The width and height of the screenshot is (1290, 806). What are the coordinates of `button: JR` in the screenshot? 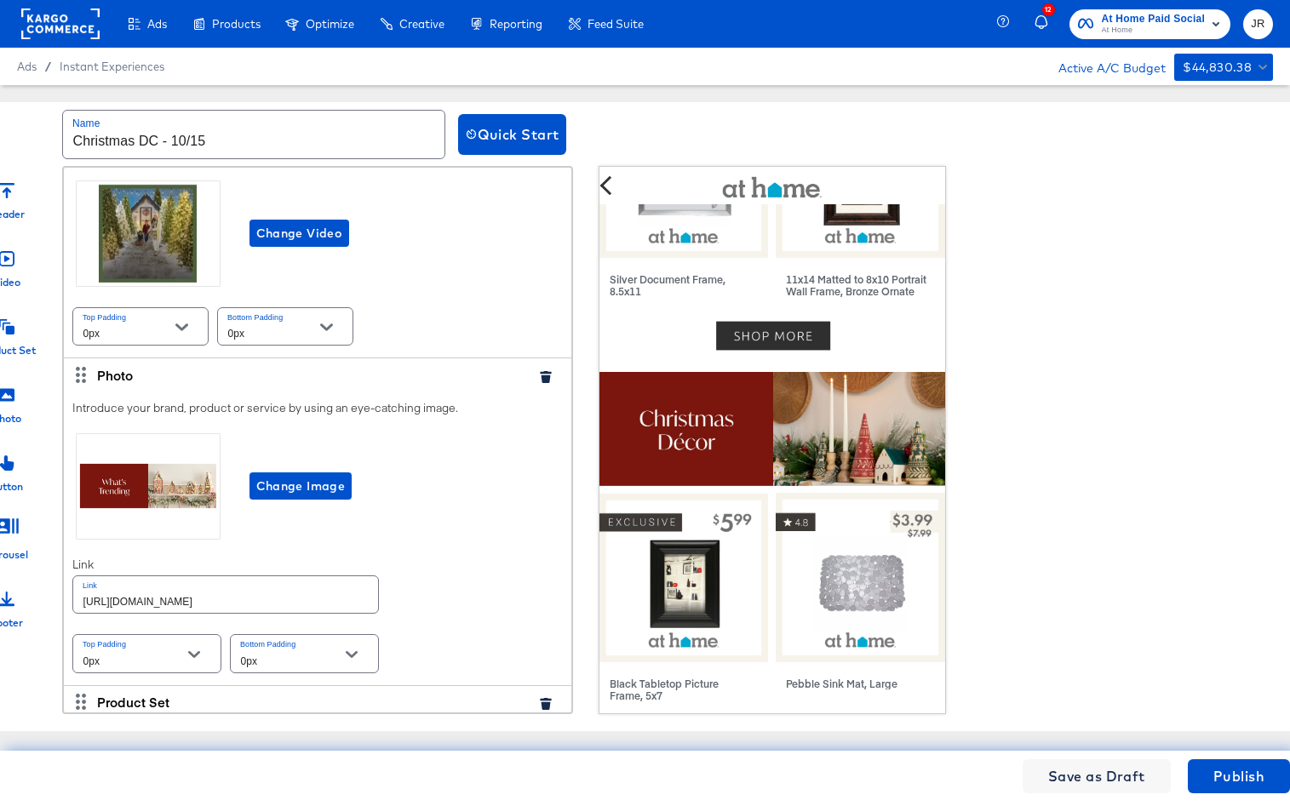 It's located at (1257, 24).